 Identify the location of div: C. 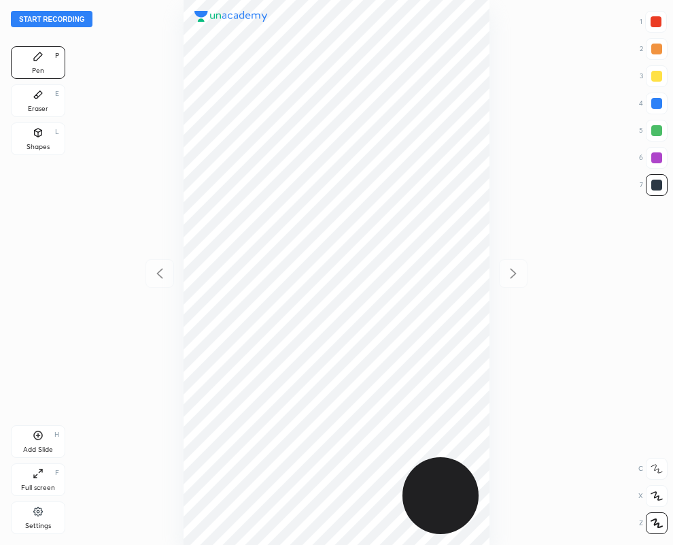
(653, 468).